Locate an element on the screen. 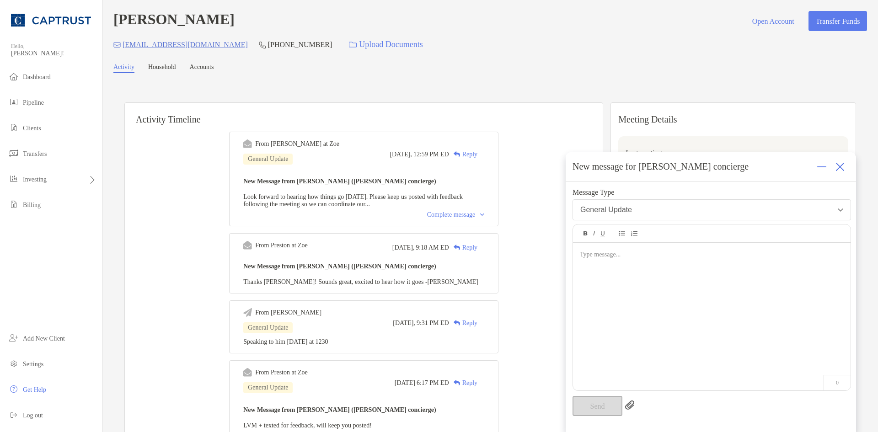  p: Last meeting is located at coordinates (733, 153).